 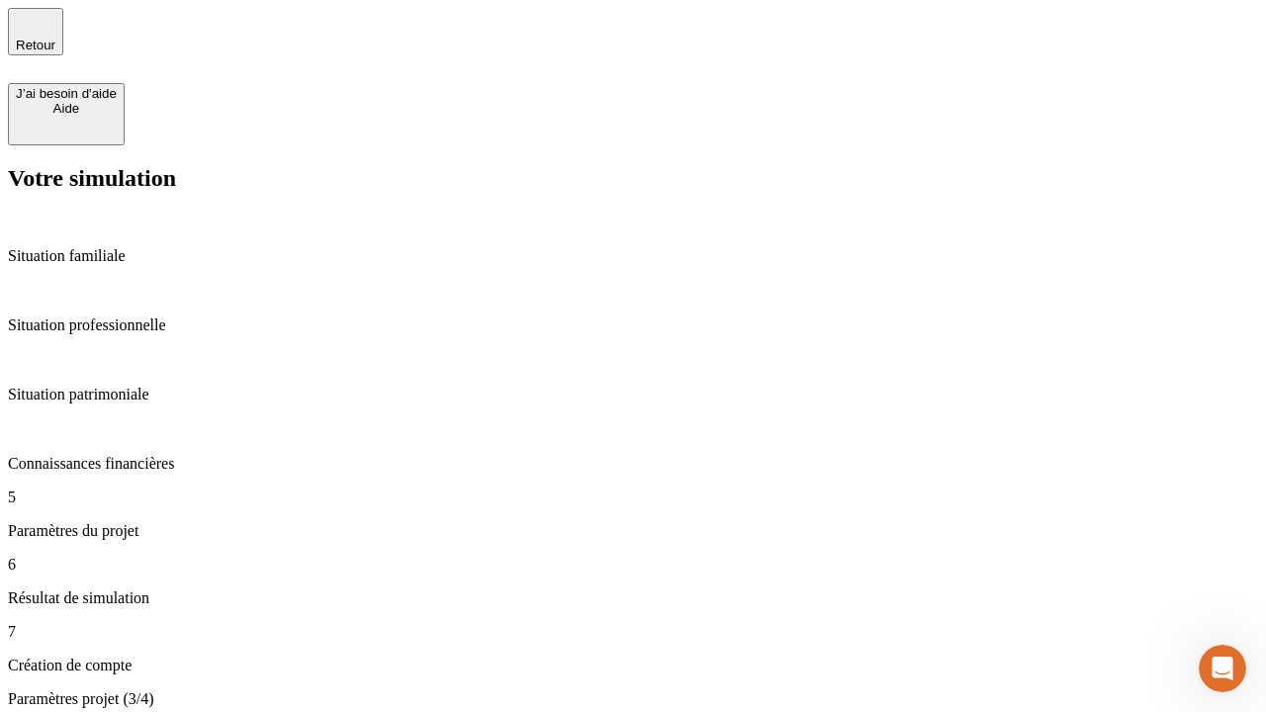 I want to click on h2: Votre simulation, so click(x=633, y=178).